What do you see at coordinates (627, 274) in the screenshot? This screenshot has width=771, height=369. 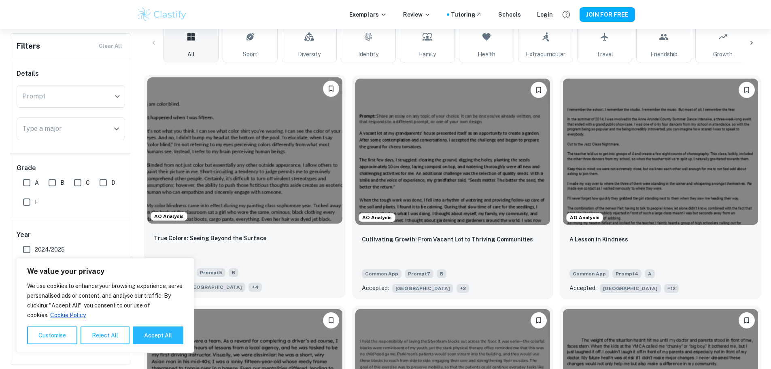 I see `span: Prompt 4` at bounding box center [627, 274].